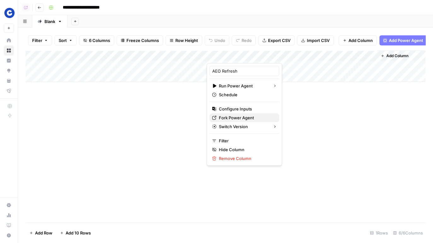 The image size is (433, 243). Describe the element at coordinates (217, 40) in the screenshot. I see `button: Undo` at that location.